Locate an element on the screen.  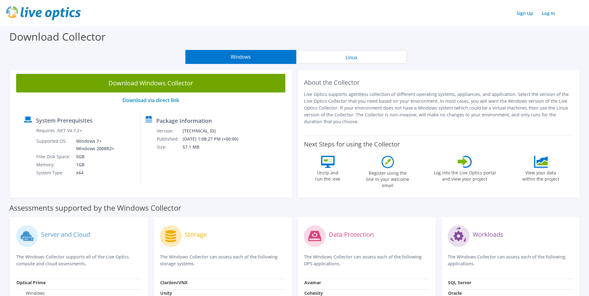
td: Free Disk Space: is located at coordinates (54, 157).